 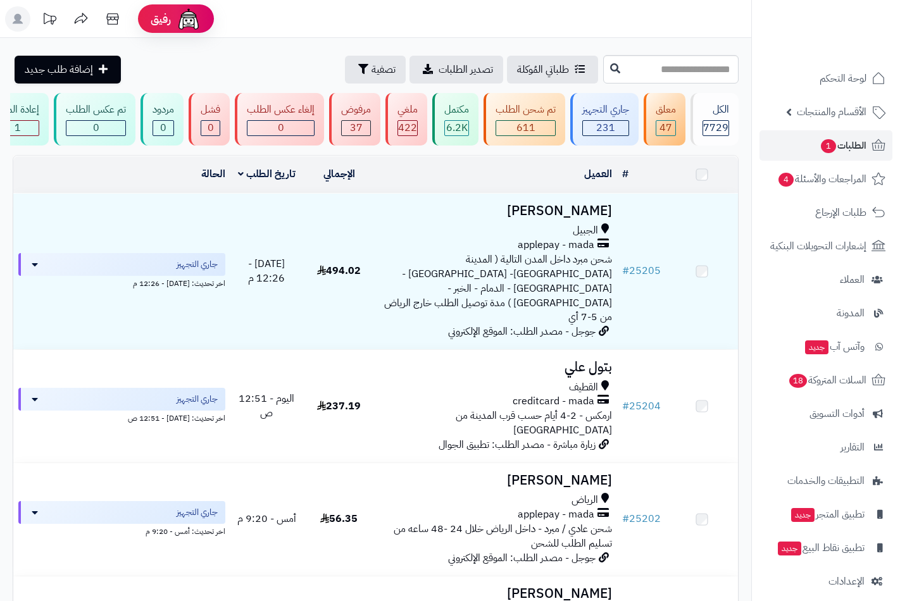 I want to click on a: الحالة, so click(x=213, y=174).